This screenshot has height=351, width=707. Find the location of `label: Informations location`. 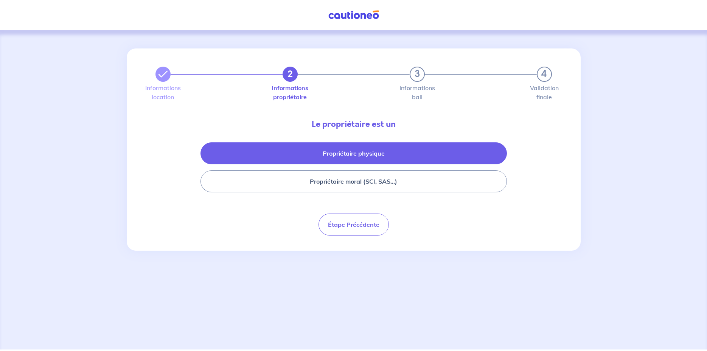

label: Informations location is located at coordinates (163, 92).